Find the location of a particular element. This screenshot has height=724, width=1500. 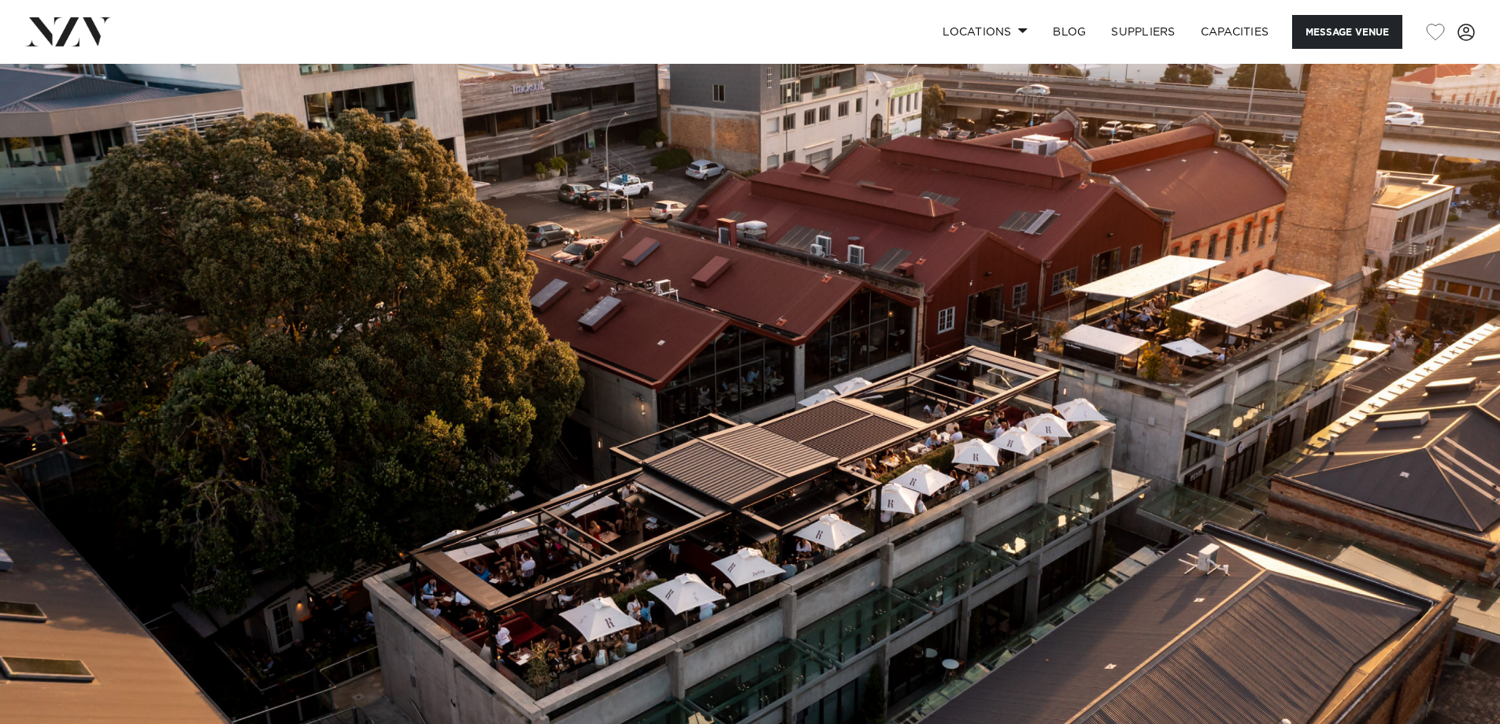

a: Locations is located at coordinates (985, 31).